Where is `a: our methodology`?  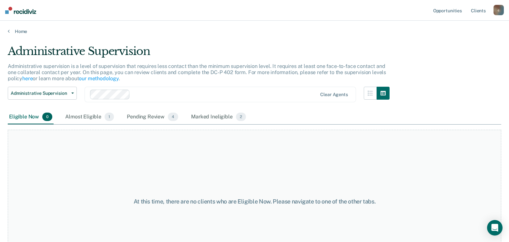 a: our methodology is located at coordinates (99, 78).